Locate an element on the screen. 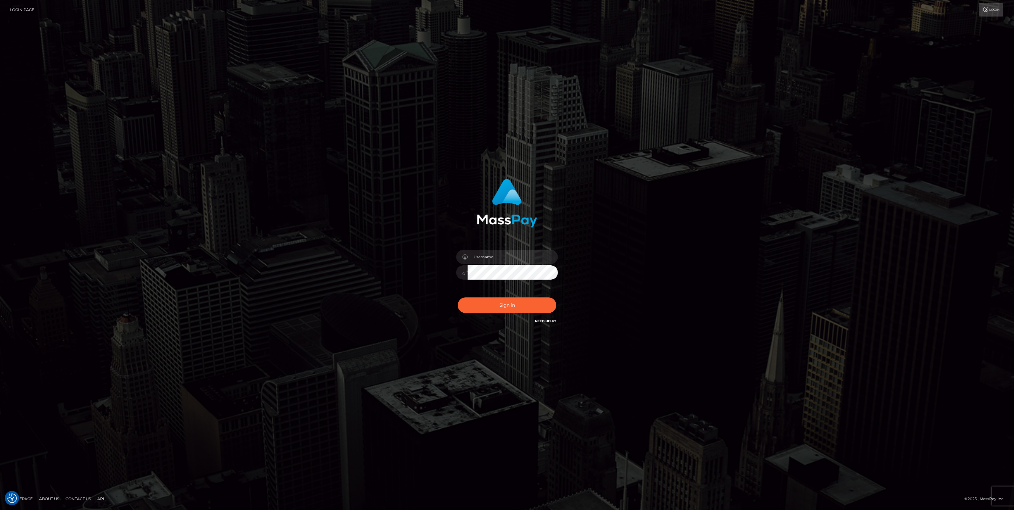 This screenshot has width=1014, height=510. a: API is located at coordinates (101, 499).